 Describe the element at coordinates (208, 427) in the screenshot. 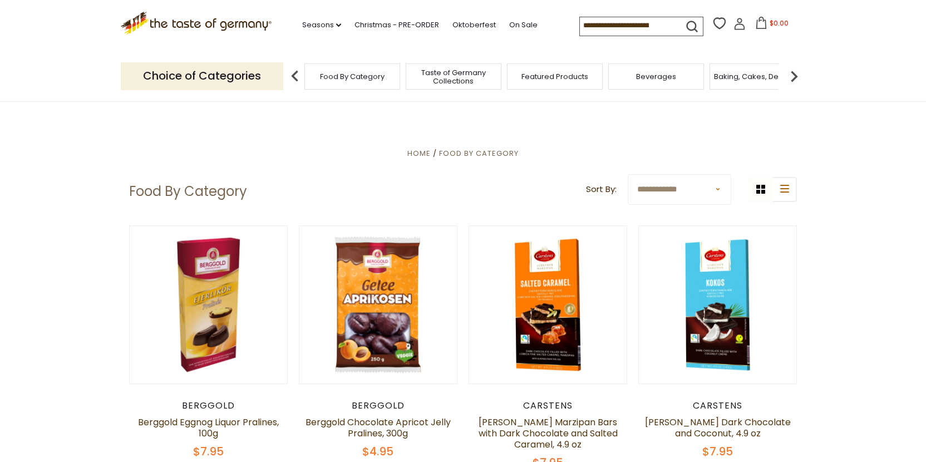

I see `a: Berggold Eggnog Liquor Pralines, 100g` at that location.